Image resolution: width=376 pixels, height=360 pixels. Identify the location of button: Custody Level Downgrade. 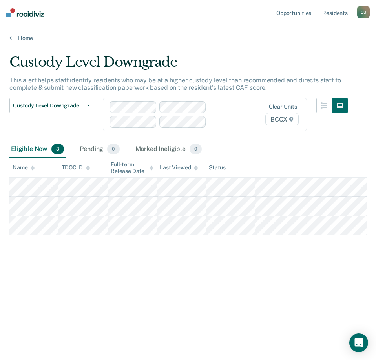
(51, 106).